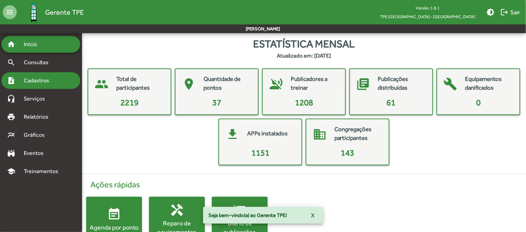 This screenshot has height=232, width=526. What do you see at coordinates (38, 62) in the screenshot?
I see `span: Consultas` at bounding box center [38, 62].